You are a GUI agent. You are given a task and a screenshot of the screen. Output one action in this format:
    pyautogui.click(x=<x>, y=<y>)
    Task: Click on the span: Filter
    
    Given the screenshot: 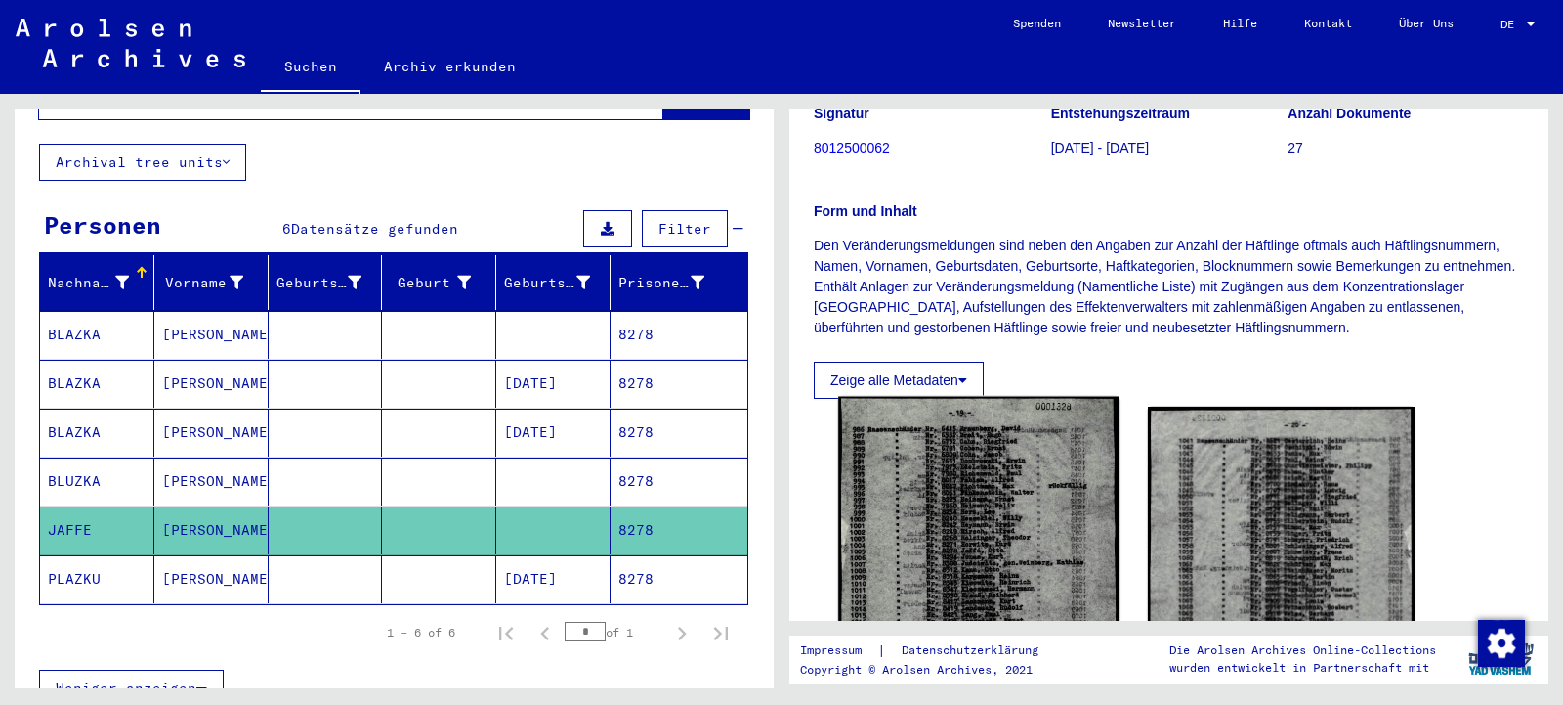 What is the action you would take?
    pyautogui.click(x=685, y=229)
    